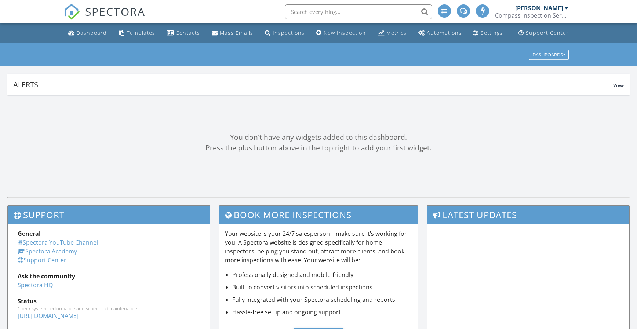  Describe the element at coordinates (109, 215) in the screenshot. I see `h3: Support` at that location.